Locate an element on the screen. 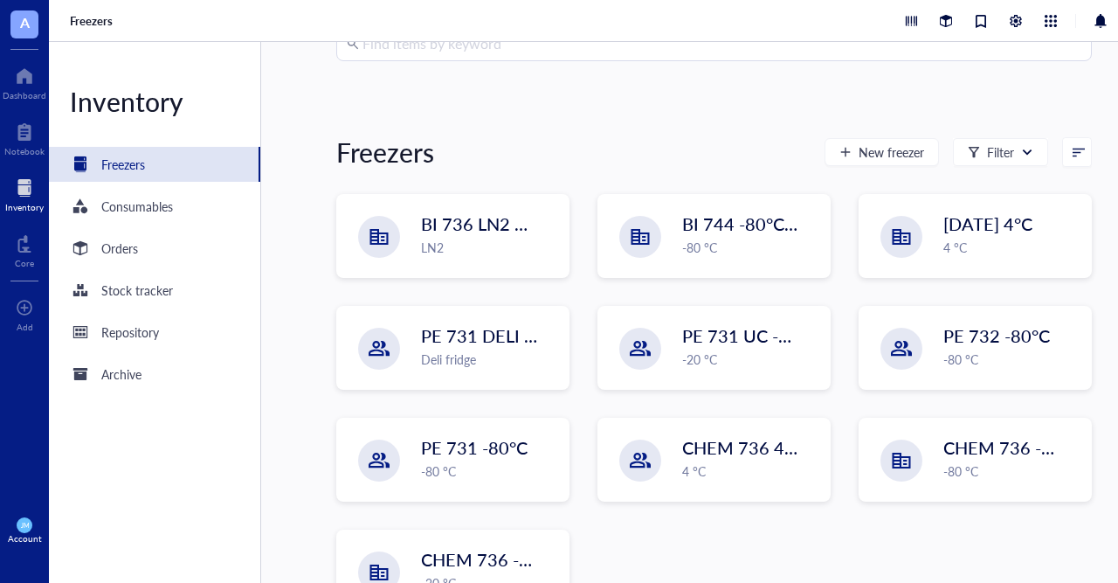 The width and height of the screenshot is (1118, 583). div: Consumables is located at coordinates (137, 206).